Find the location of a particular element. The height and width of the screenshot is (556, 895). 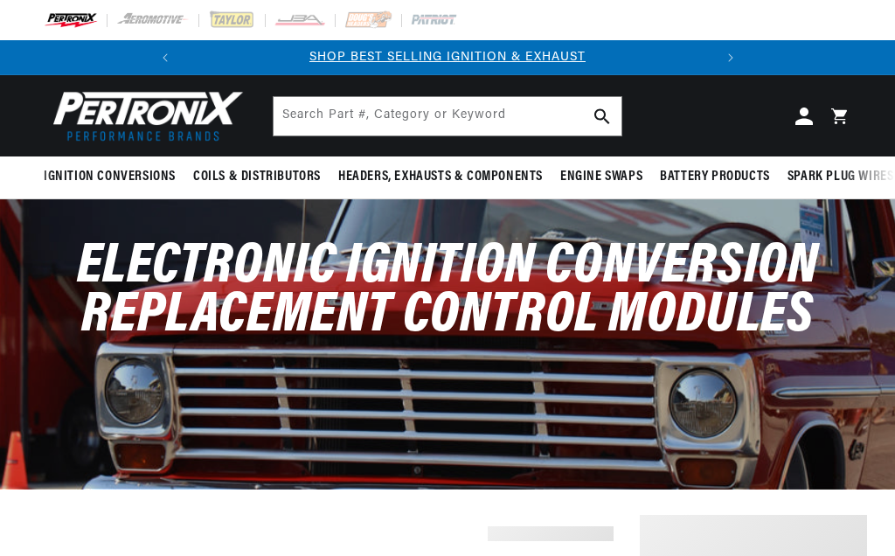

summary: Engine Swaps is located at coordinates (601, 177).